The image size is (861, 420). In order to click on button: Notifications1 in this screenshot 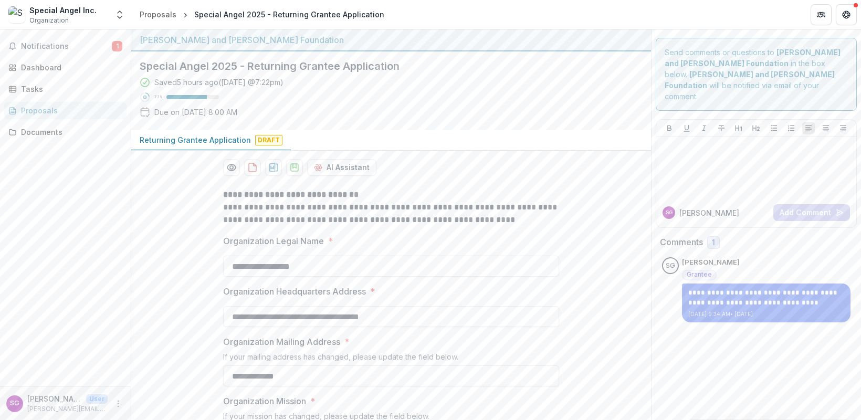, I will do `click(65, 46)`.